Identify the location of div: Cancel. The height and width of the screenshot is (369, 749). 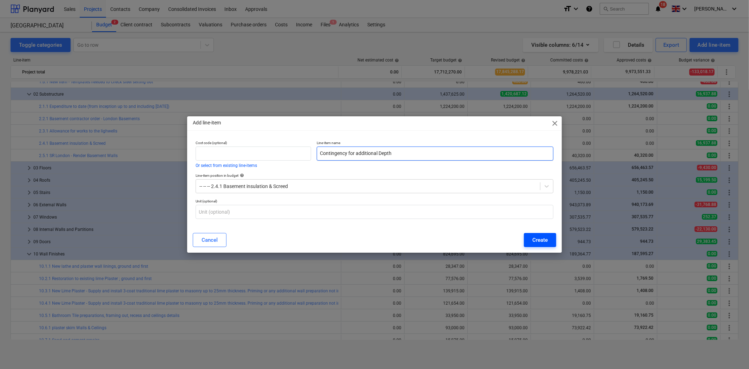
(210, 240).